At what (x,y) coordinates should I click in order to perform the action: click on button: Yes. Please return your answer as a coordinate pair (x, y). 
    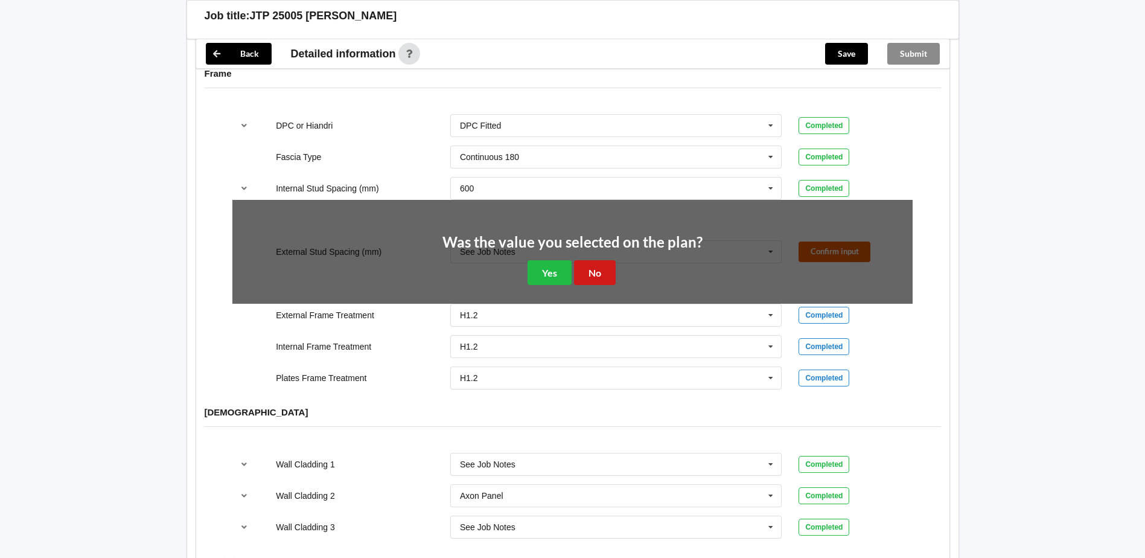
    Looking at the image, I should click on (549, 272).